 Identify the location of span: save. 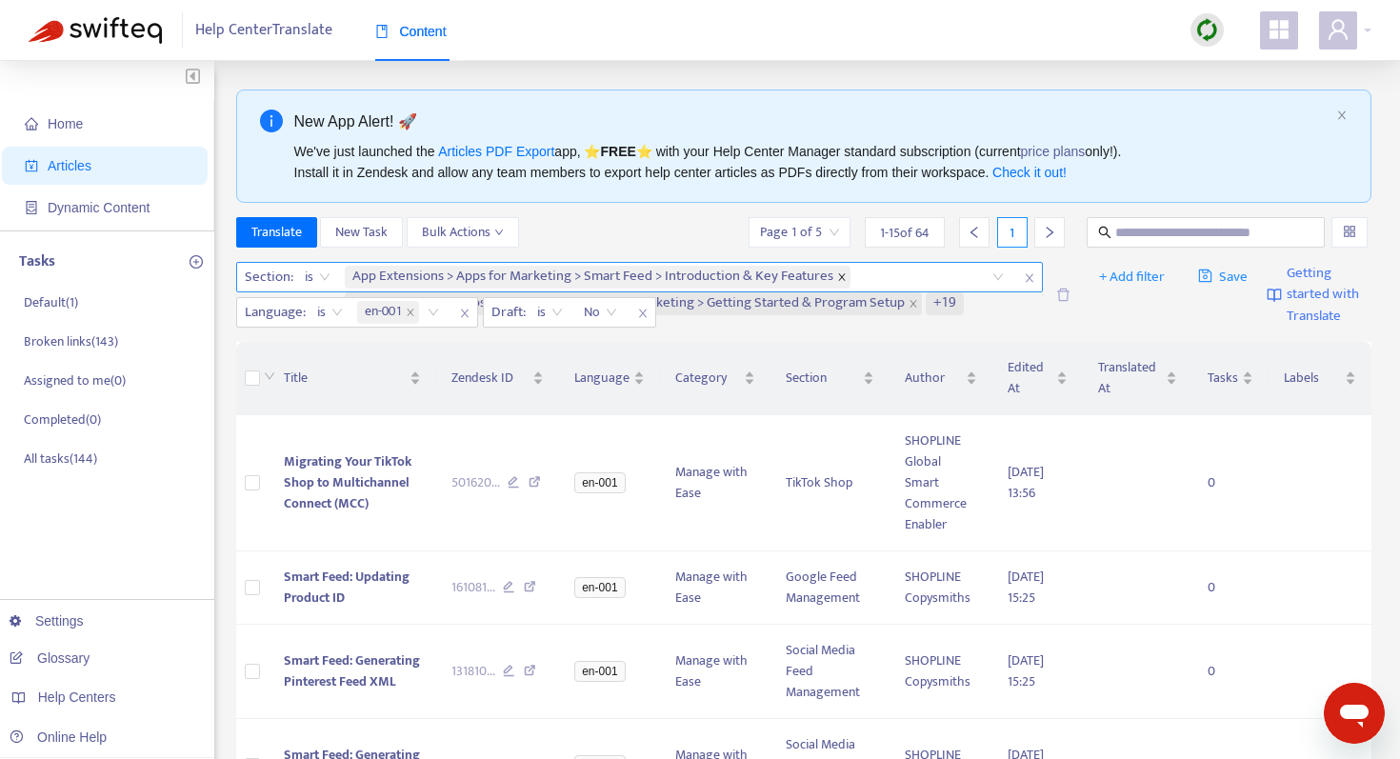
(1204, 275).